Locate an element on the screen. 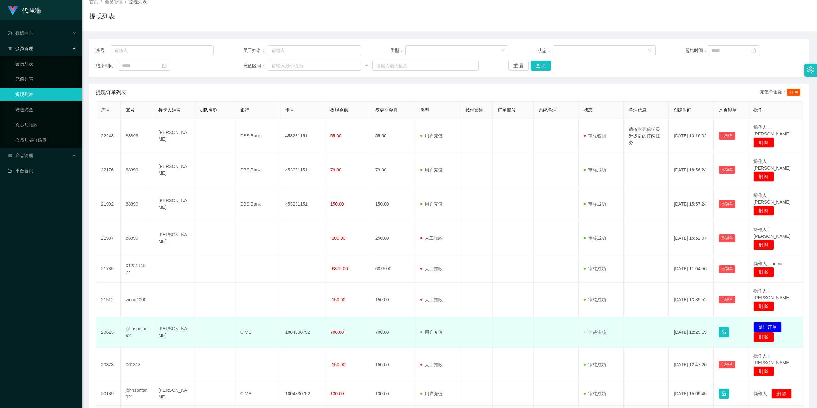 This screenshot has height=408, width=817. td: 20373 is located at coordinates (108, 365).